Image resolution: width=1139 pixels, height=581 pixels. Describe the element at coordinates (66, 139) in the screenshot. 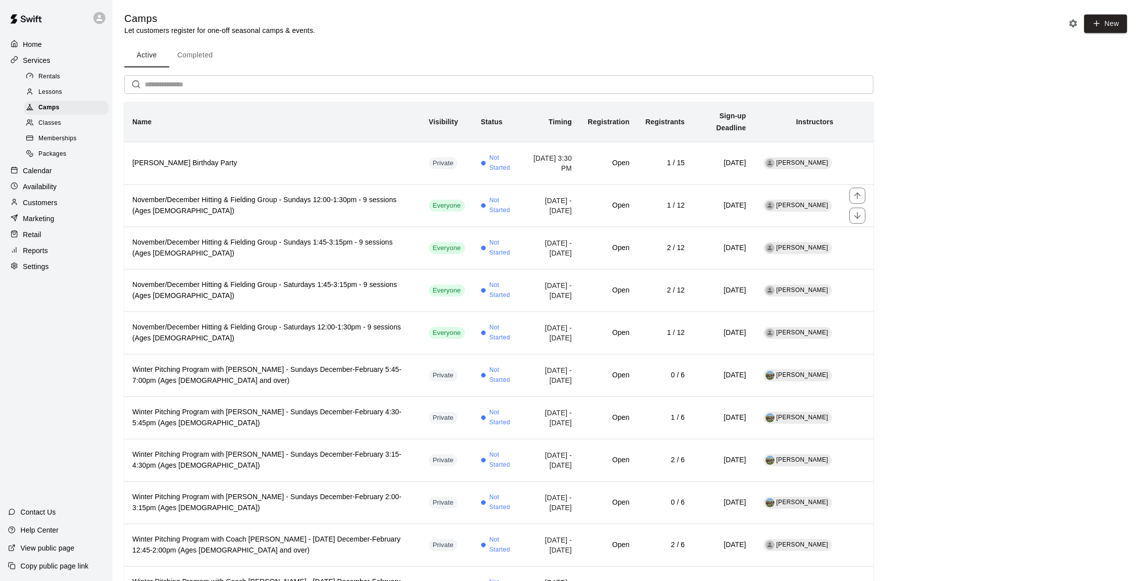

I see `div: Memberships` at that location.